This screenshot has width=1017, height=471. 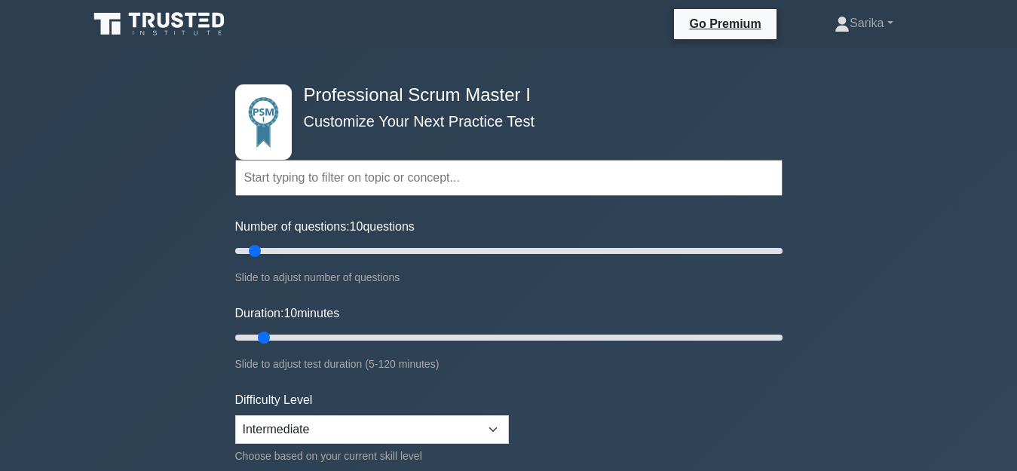 What do you see at coordinates (372, 456) in the screenshot?
I see `div: Choose based on your current skill level` at bounding box center [372, 456].